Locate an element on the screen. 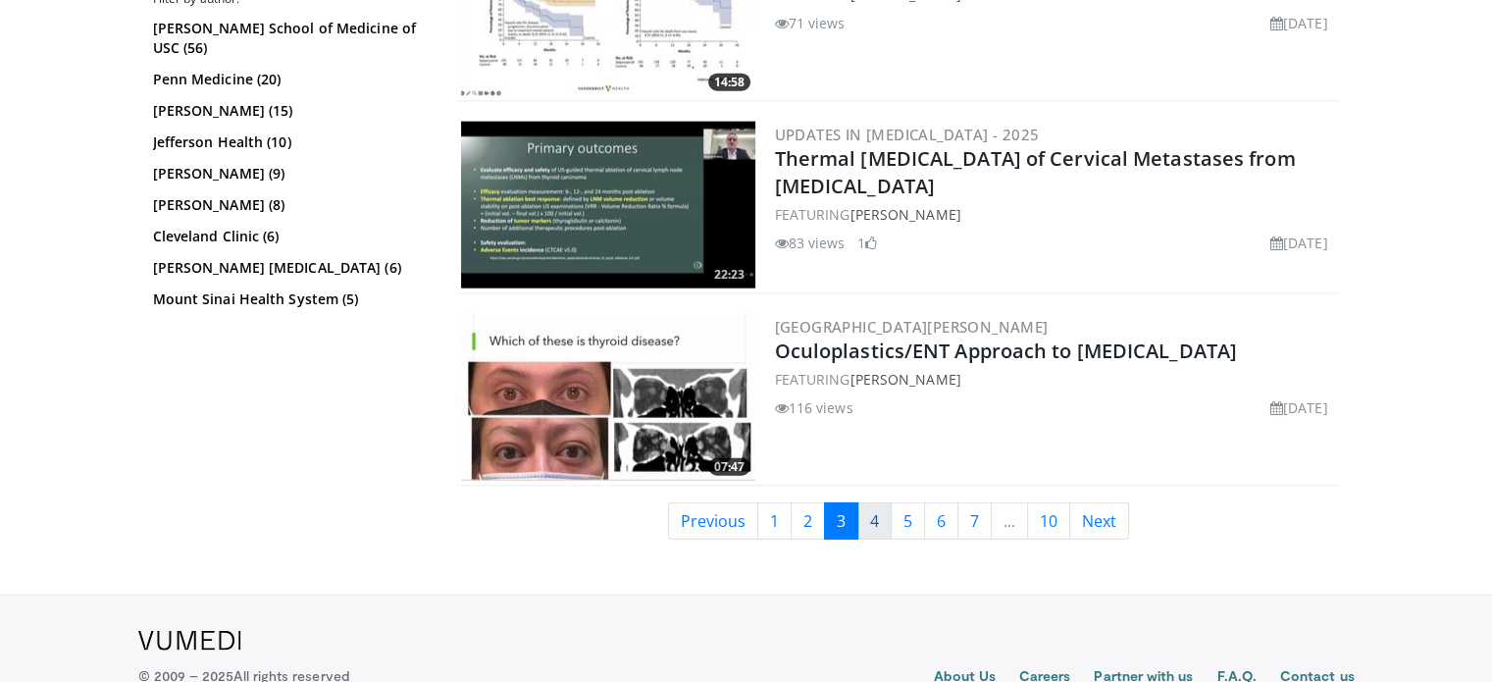 Image resolution: width=1492 pixels, height=682 pixels. span: 07:47 is located at coordinates (729, 467).